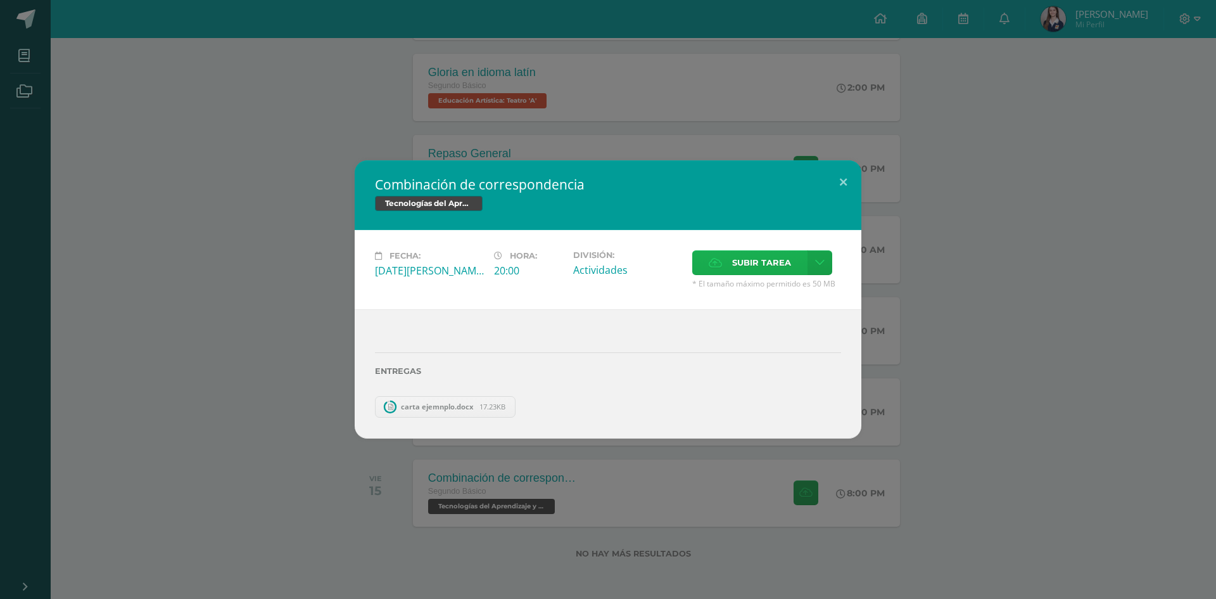 The width and height of the screenshot is (1216, 599). I want to click on button: Close (Esc), so click(843, 182).